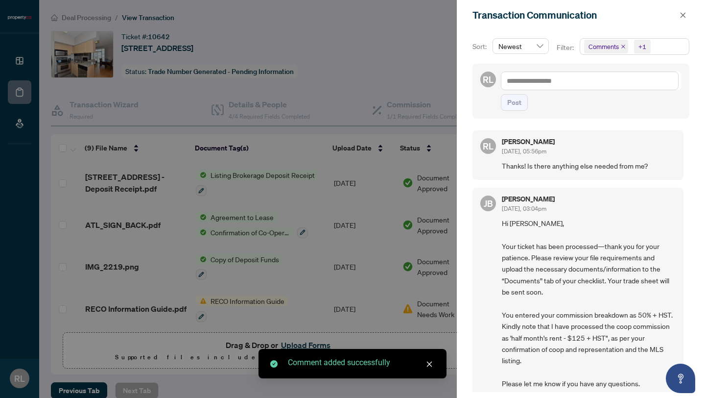  Describe the element at coordinates (521, 46) in the screenshot. I see `span: Newest` at that location.